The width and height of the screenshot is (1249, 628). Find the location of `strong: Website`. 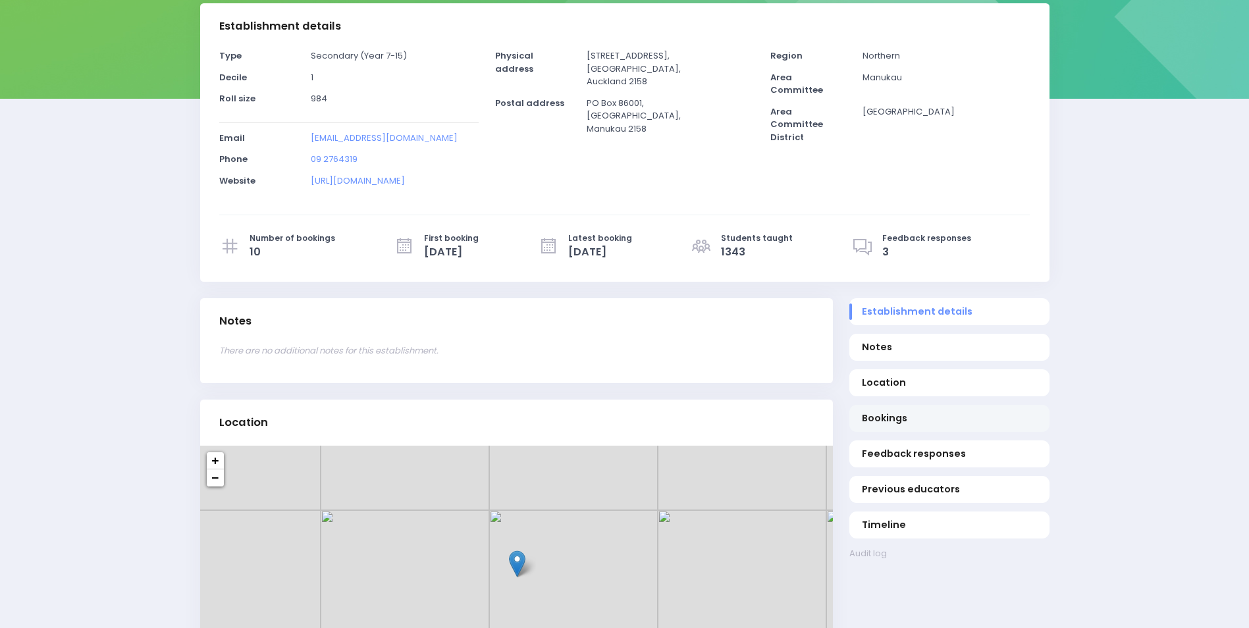

strong: Website is located at coordinates (237, 180).